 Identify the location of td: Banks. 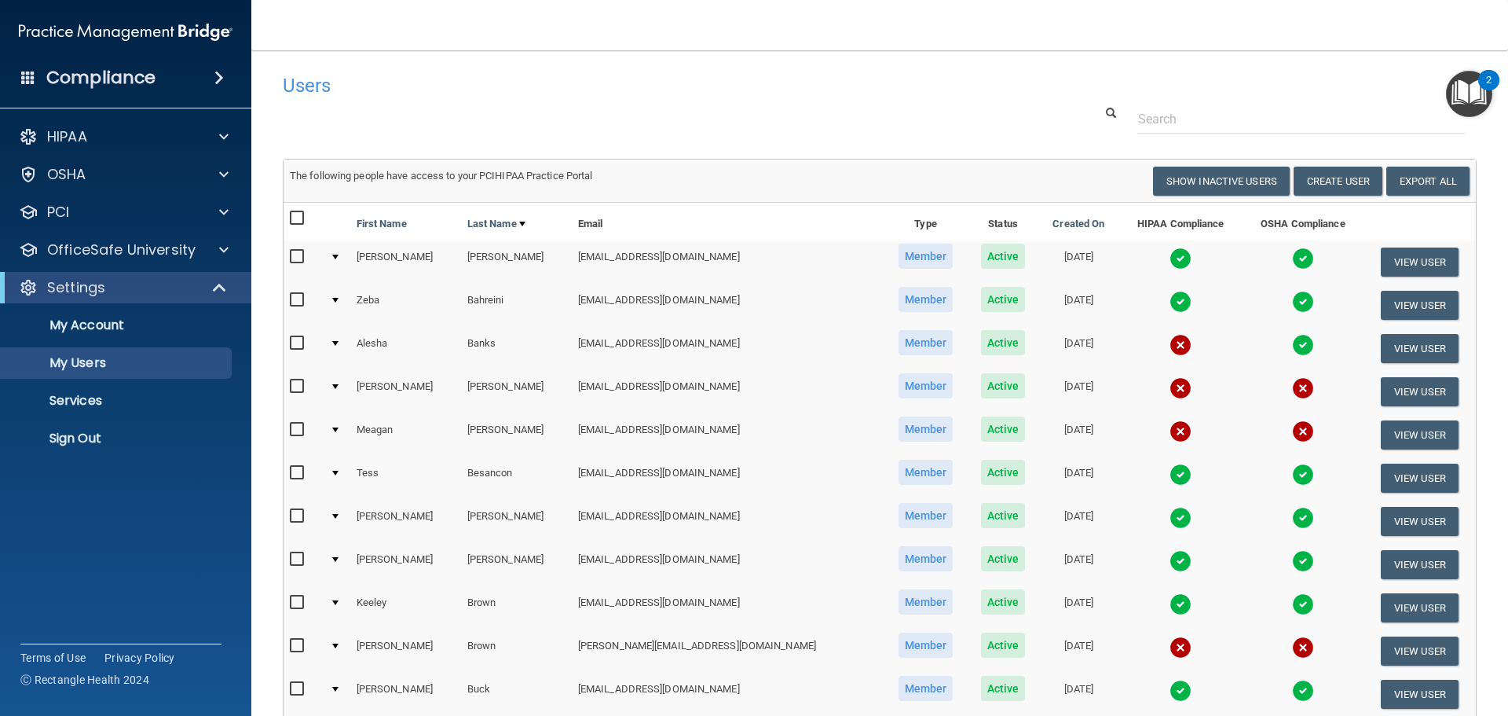
(516, 348).